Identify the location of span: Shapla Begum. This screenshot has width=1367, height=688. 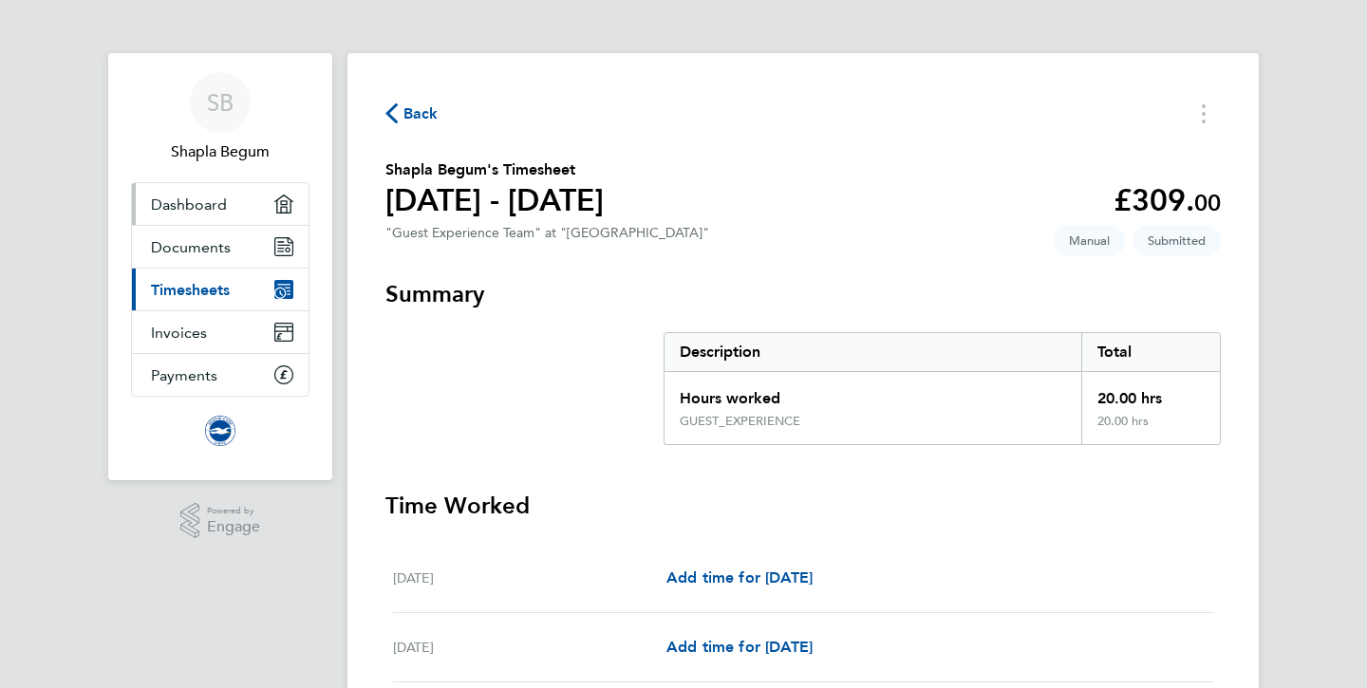
(220, 152).